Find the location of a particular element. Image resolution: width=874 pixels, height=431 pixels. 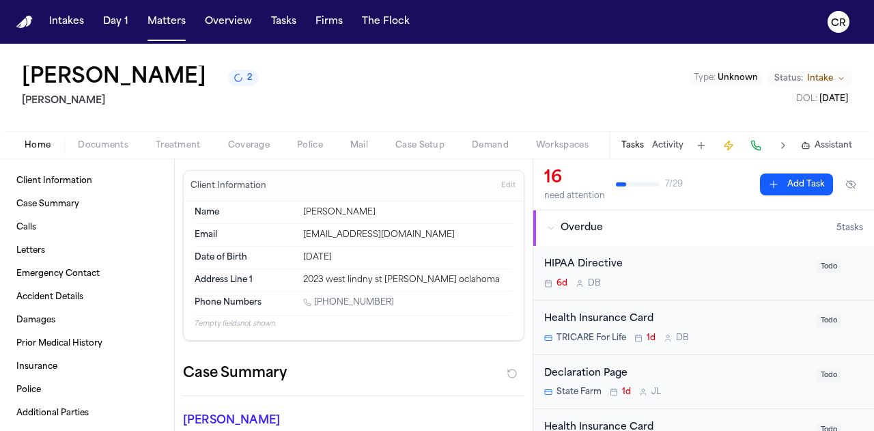

span: J L is located at coordinates (656, 392).